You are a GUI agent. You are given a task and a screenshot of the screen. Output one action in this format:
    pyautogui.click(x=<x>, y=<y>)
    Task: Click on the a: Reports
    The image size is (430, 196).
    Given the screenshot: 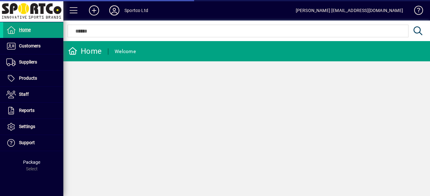 What is the action you would take?
    pyautogui.click(x=33, y=111)
    